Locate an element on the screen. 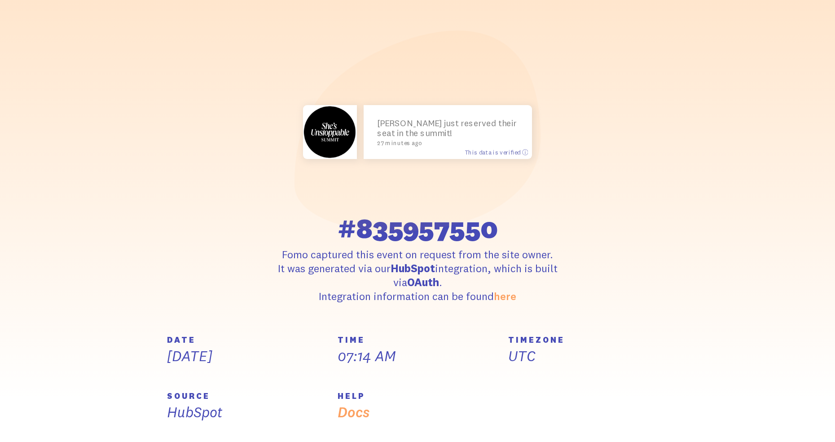 The image size is (835, 442). p: UTC is located at coordinates (588, 356).